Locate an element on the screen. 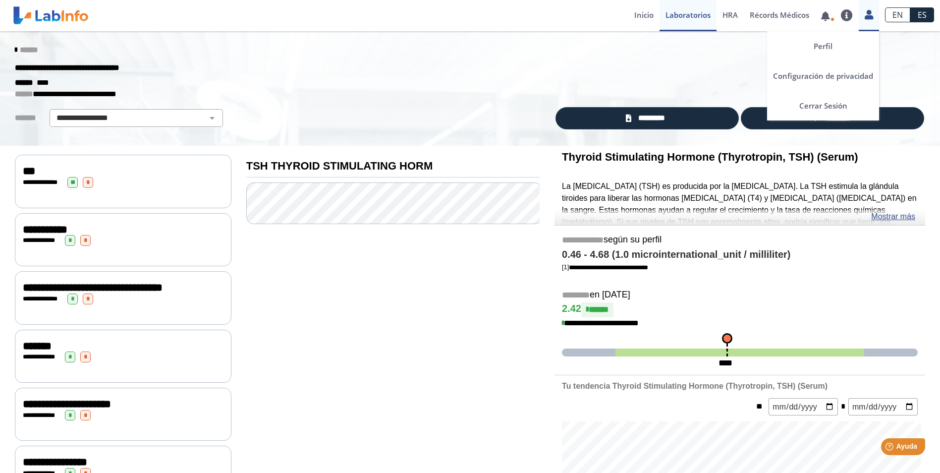 Image resolution: width=940 pixels, height=473 pixels. a: ES is located at coordinates (922, 15).